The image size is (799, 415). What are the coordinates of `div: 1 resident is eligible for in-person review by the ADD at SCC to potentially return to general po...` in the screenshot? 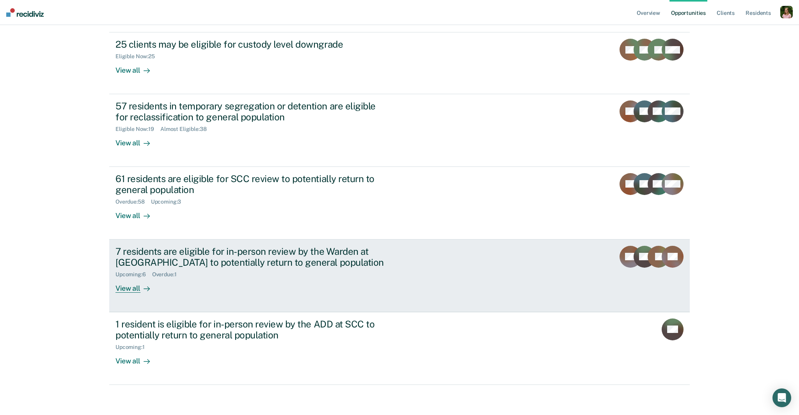 It's located at (253, 329).